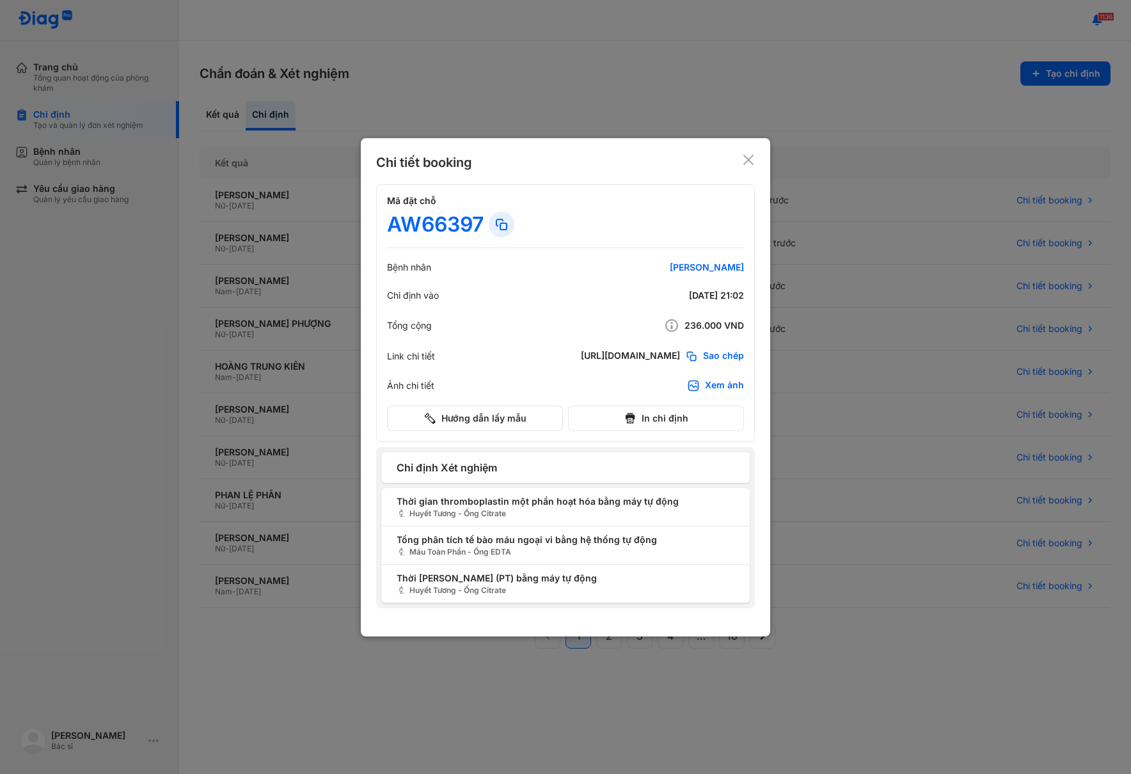  I want to click on div: Tổng cộng, so click(409, 326).